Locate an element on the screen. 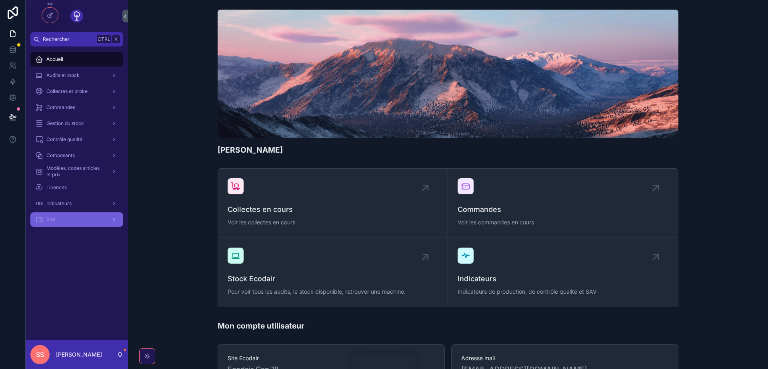  a: Collectes et broke is located at coordinates (77, 91).